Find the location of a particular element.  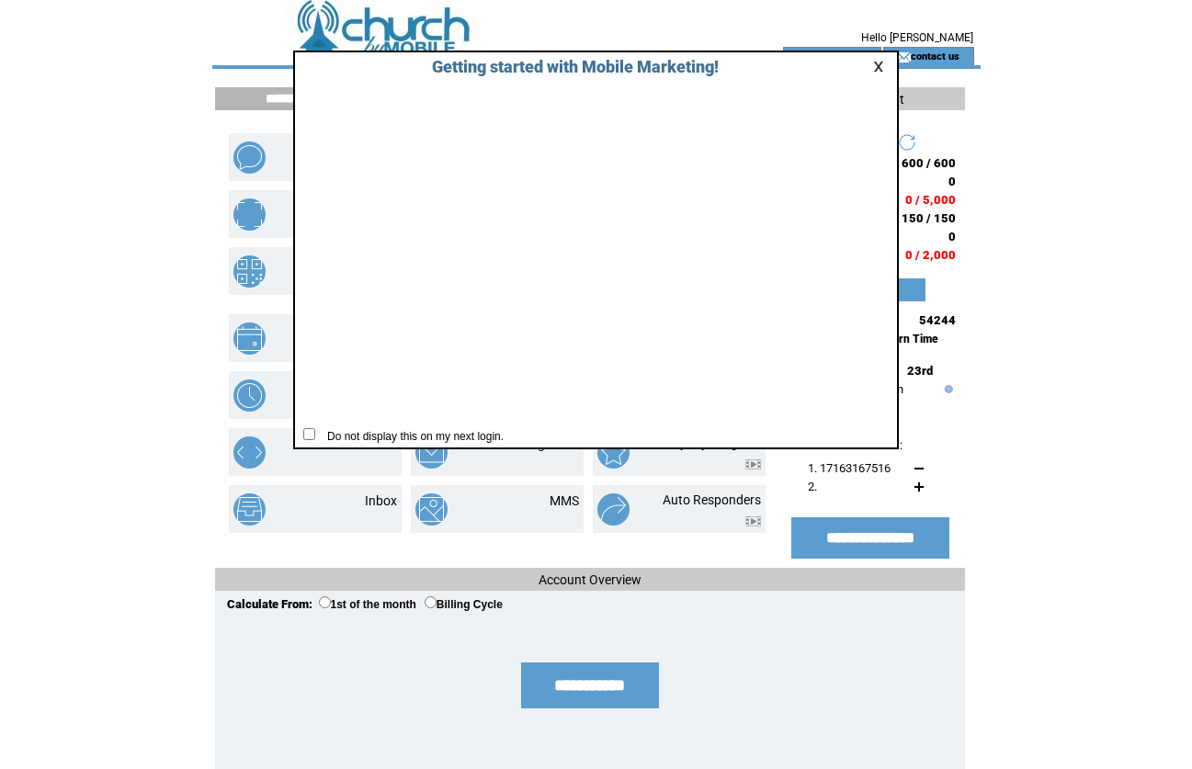

img: web-forms.png is located at coordinates (249, 452).